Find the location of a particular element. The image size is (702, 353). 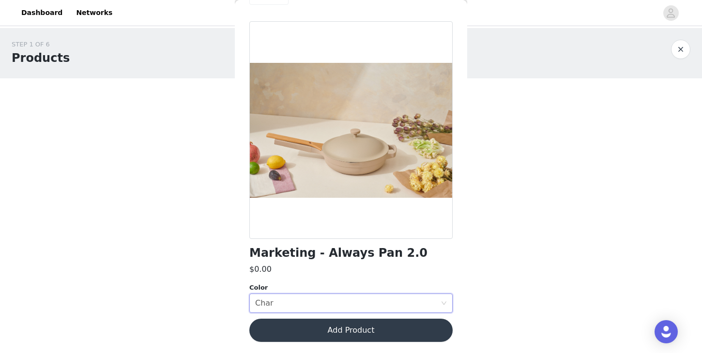

div: Char is located at coordinates (264, 303).